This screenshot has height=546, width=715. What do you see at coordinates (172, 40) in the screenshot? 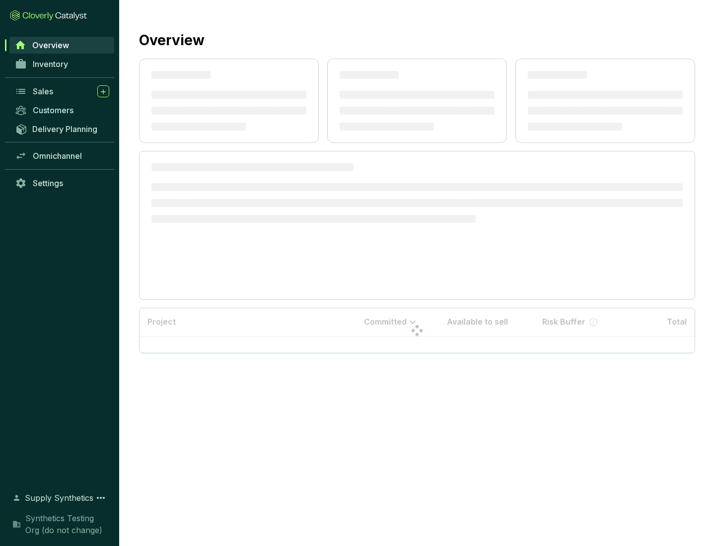
I see `h2: Overview` at bounding box center [172, 40].